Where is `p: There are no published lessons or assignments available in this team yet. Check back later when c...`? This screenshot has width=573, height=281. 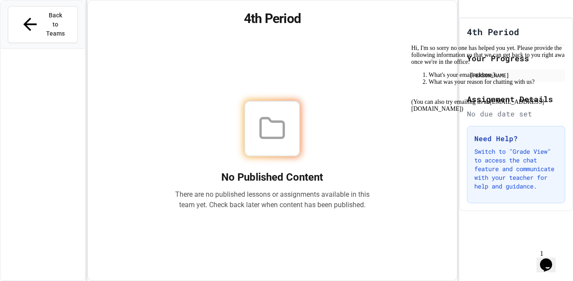
p: There are no published lessons or assignments available in this team yet. Check back later when c... is located at coordinates (272, 200).